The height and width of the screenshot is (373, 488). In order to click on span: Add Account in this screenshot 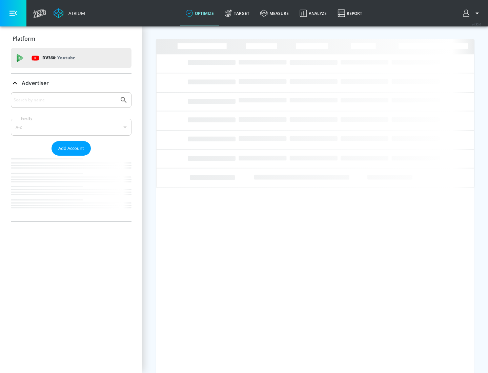, I will do `click(71, 148)`.